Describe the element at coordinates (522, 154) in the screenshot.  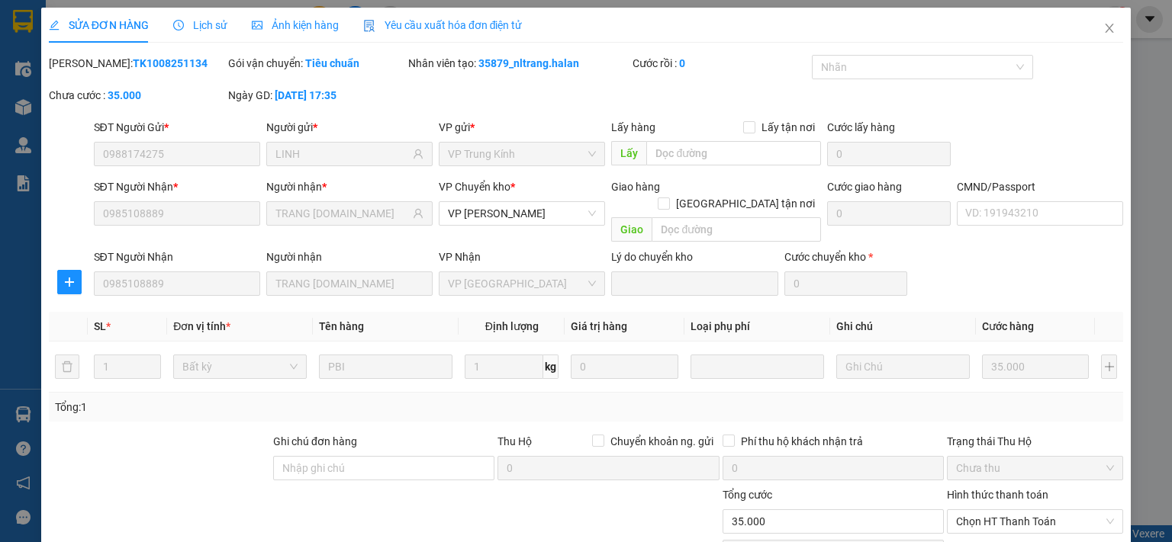
I see `span: VP Trung Kính` at that location.